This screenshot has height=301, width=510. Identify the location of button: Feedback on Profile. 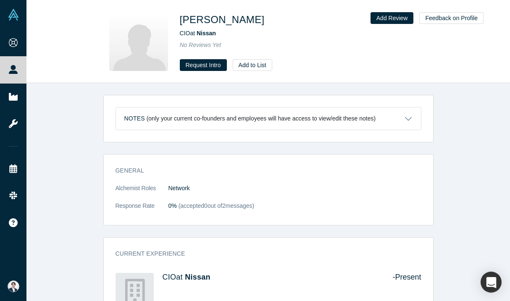
(451, 18).